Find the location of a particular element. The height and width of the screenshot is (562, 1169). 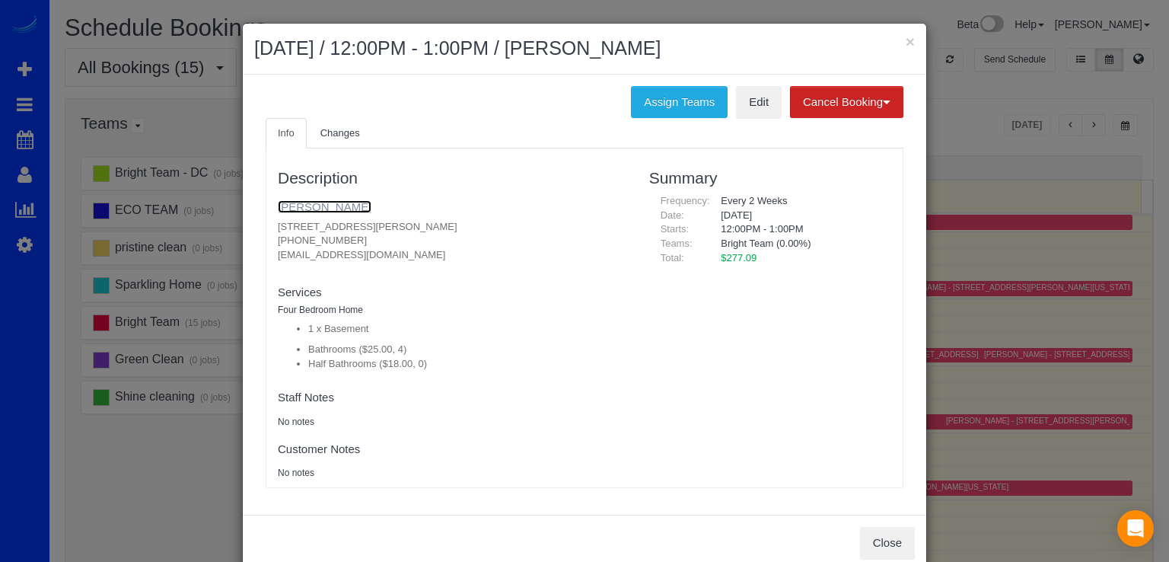

span: Info is located at coordinates (286, 132).